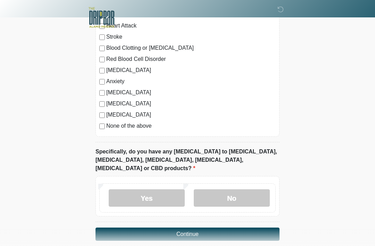  Describe the element at coordinates (101, 17) in the screenshot. I see `img: The DRIPBaR - Alamo Heights Logo` at that location.